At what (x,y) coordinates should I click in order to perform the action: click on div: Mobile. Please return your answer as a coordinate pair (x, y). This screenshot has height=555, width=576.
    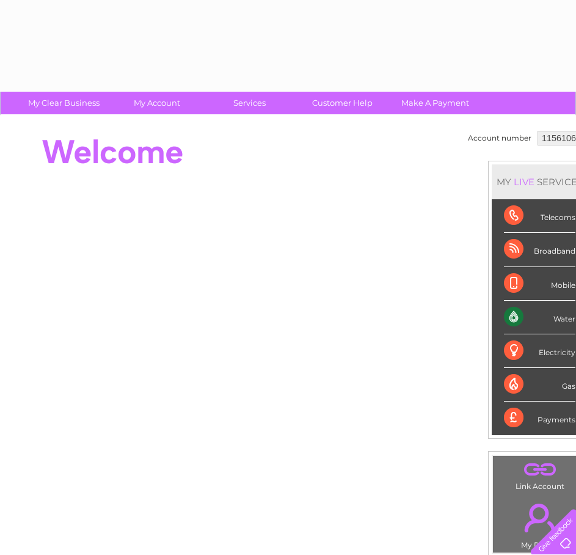
    Looking at the image, I should click on (539, 283).